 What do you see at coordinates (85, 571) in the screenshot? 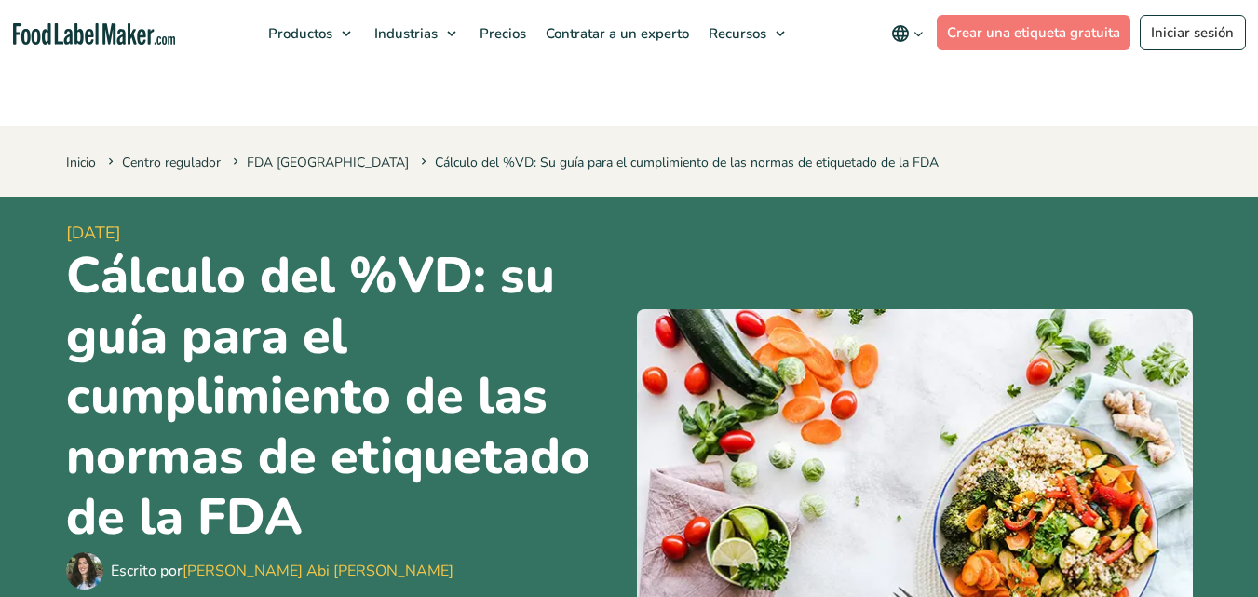
I see `img: Maria Abi Hanna - Etiquetadora de alimentos` at bounding box center [85, 571].